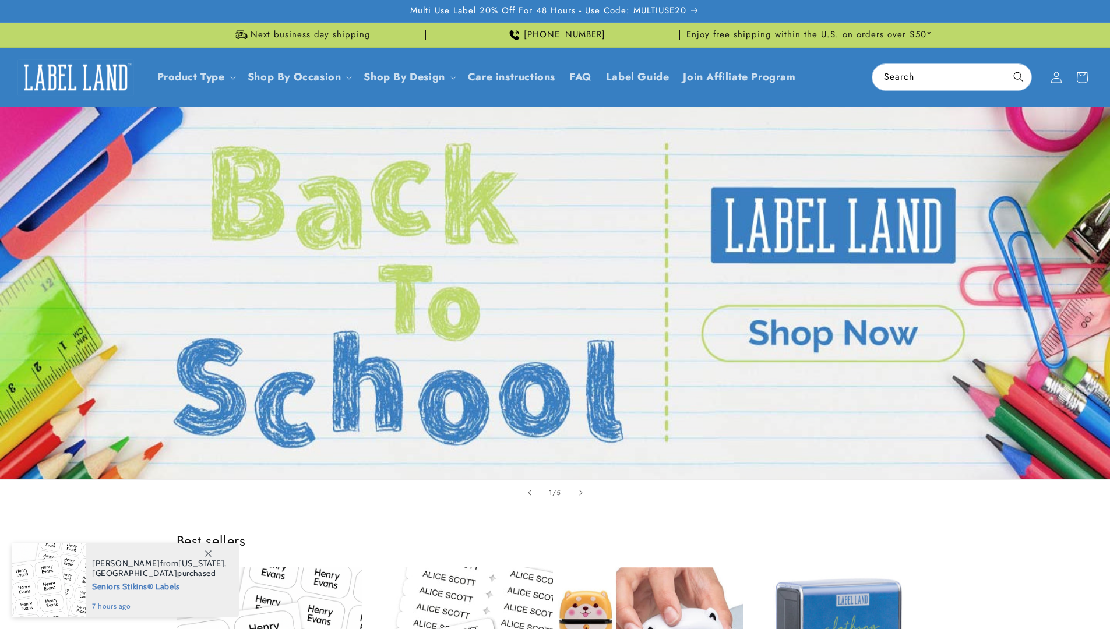  Describe the element at coordinates (638, 77) in the screenshot. I see `span: Label Guide` at that location.